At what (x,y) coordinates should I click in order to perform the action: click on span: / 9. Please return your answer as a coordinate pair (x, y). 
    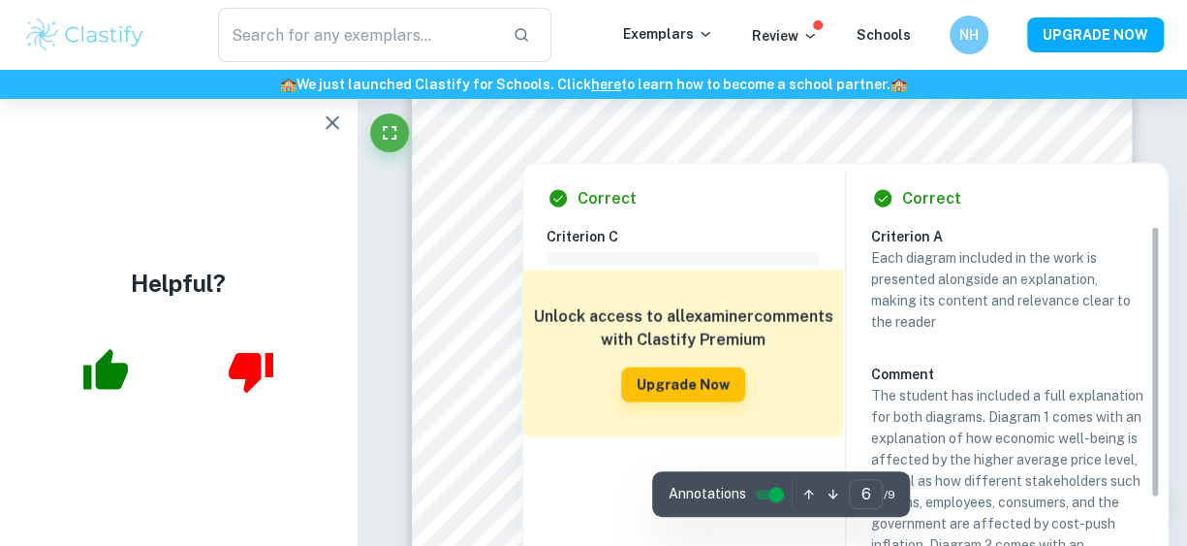
    Looking at the image, I should click on (889, 494).